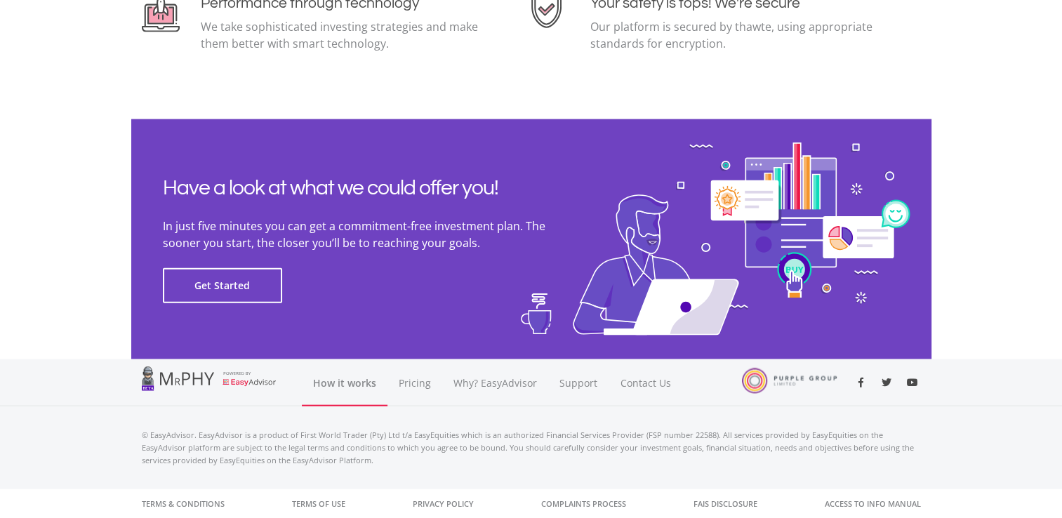  Describe the element at coordinates (733, 35) in the screenshot. I see `p: Our platform is secured by thawte, using appropriate standards for encryption.` at that location.